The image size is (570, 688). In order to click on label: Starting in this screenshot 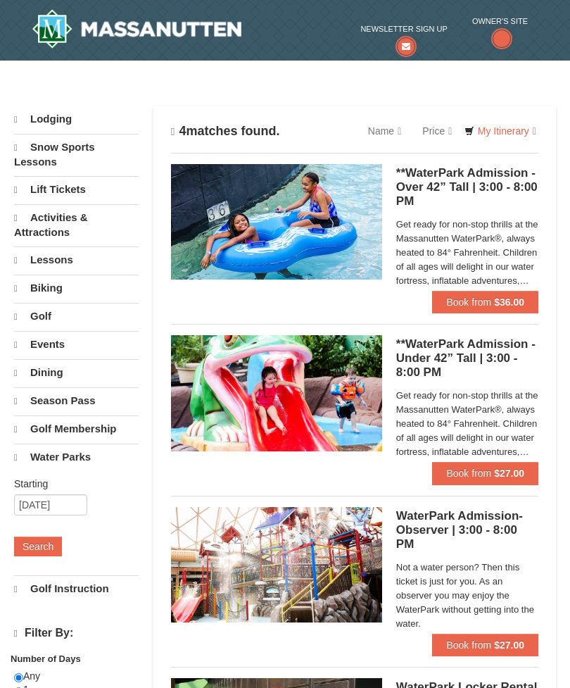, I will do `click(71, 484)`.